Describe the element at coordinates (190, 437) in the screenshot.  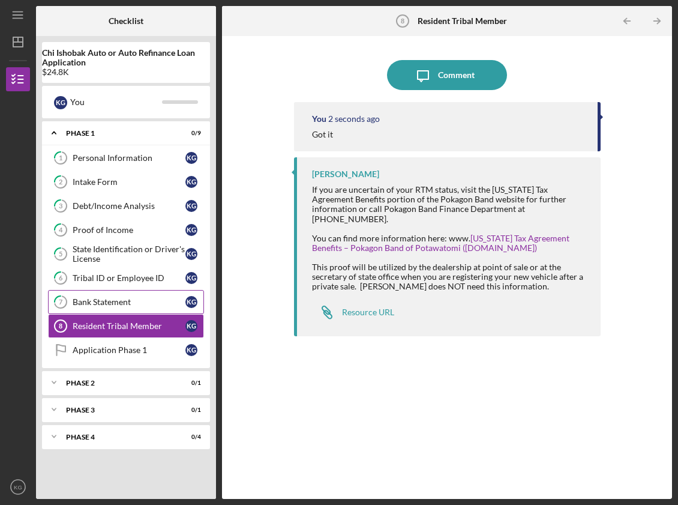
I see `div: 0 / 4` at that location.